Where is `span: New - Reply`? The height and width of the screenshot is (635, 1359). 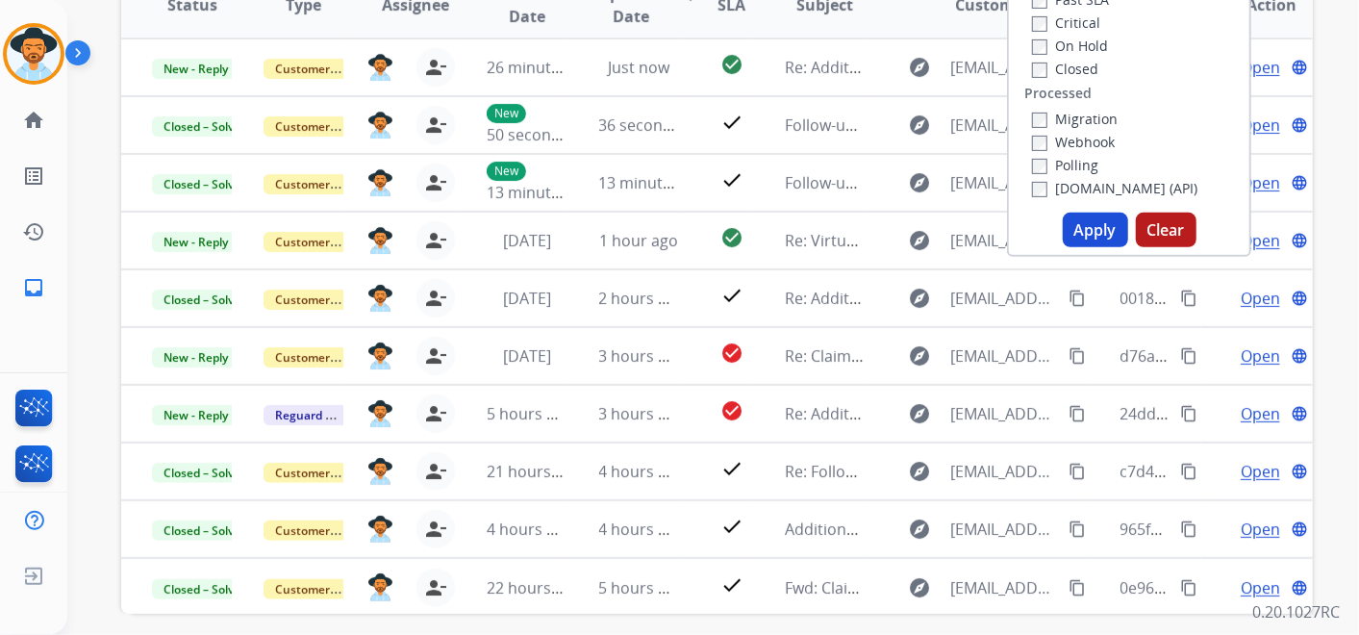 span: New - Reply is located at coordinates (195, 414).